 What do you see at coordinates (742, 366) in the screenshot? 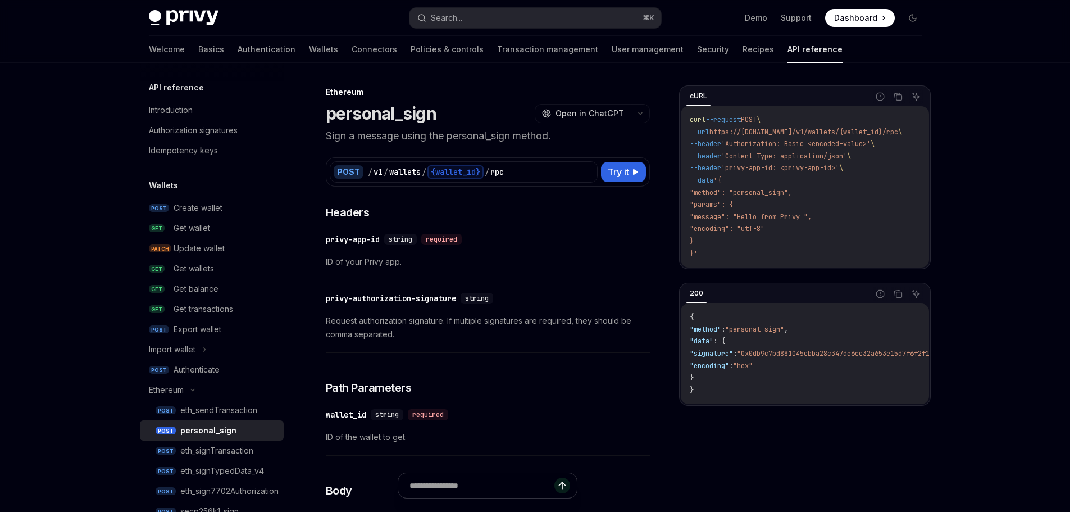
I see `span: "hex"` at bounding box center [742, 366].